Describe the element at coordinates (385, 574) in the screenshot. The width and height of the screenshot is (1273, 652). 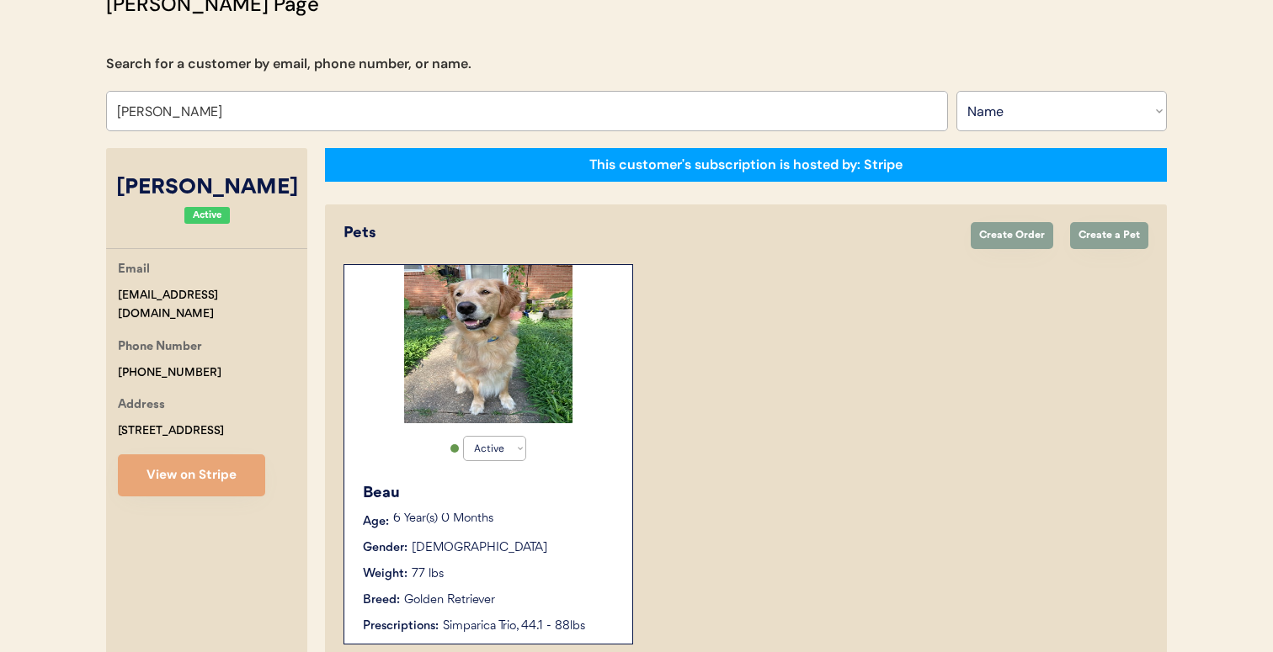
I see `div: Weight:` at that location.